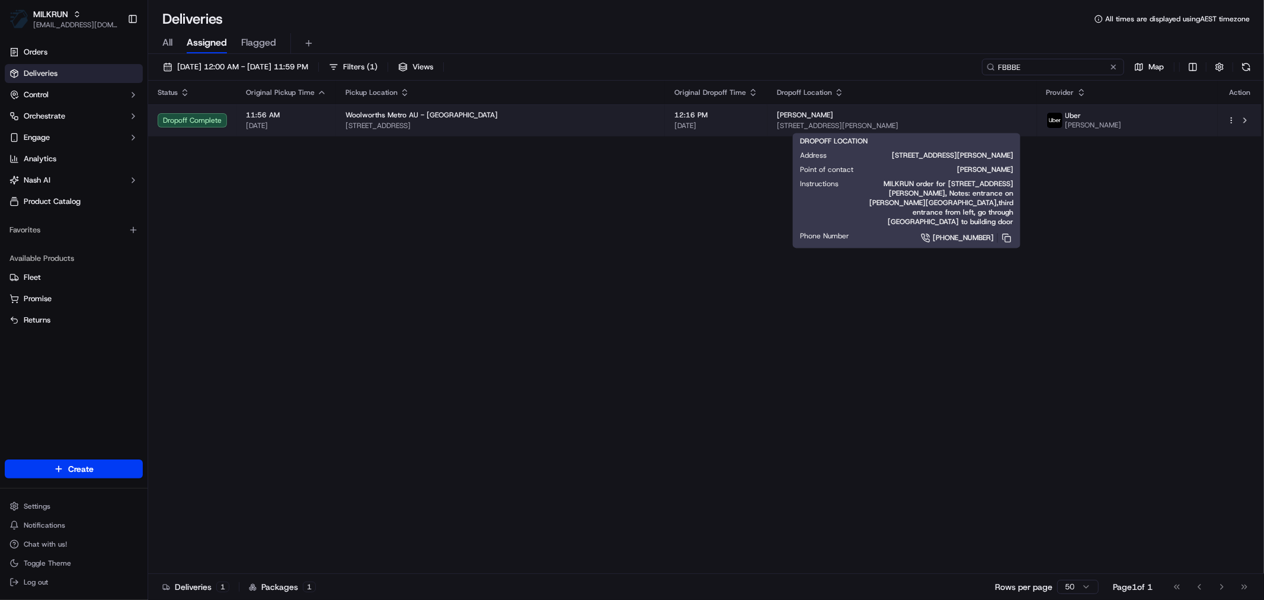  Describe the element at coordinates (1024, 587) in the screenshot. I see `p: Rows per page` at that location.